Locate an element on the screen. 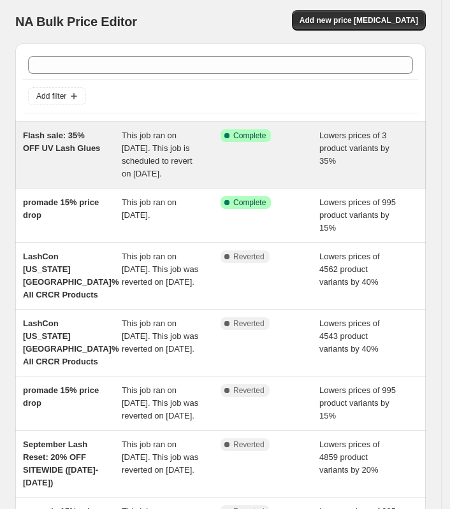 Image resolution: width=450 pixels, height=509 pixels. span: NA Bulk Price Editor is located at coordinates (76, 22).